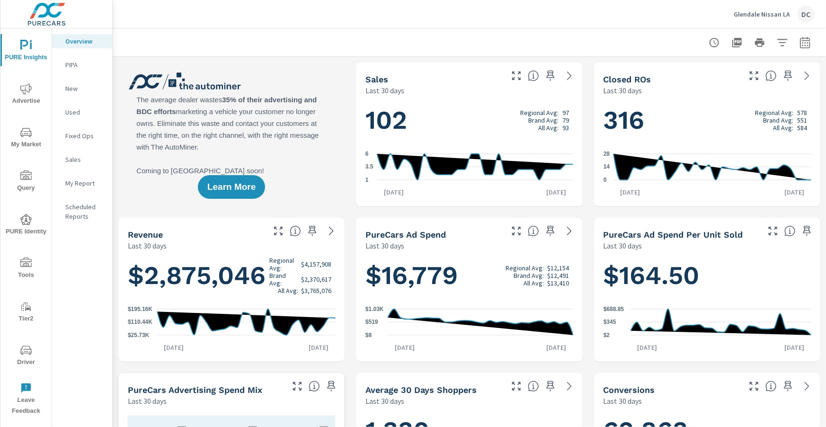  I want to click on p: 578, so click(802, 113).